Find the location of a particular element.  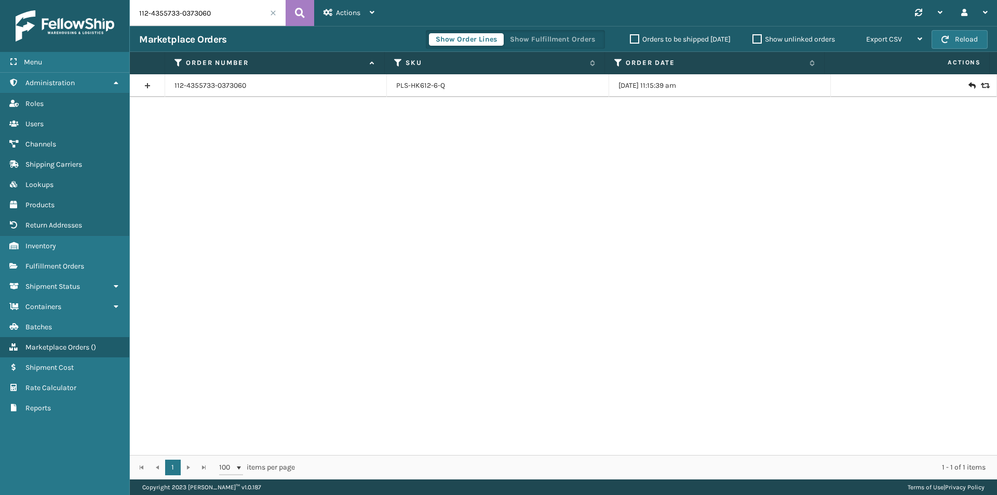

span: Batches is located at coordinates (38, 327).